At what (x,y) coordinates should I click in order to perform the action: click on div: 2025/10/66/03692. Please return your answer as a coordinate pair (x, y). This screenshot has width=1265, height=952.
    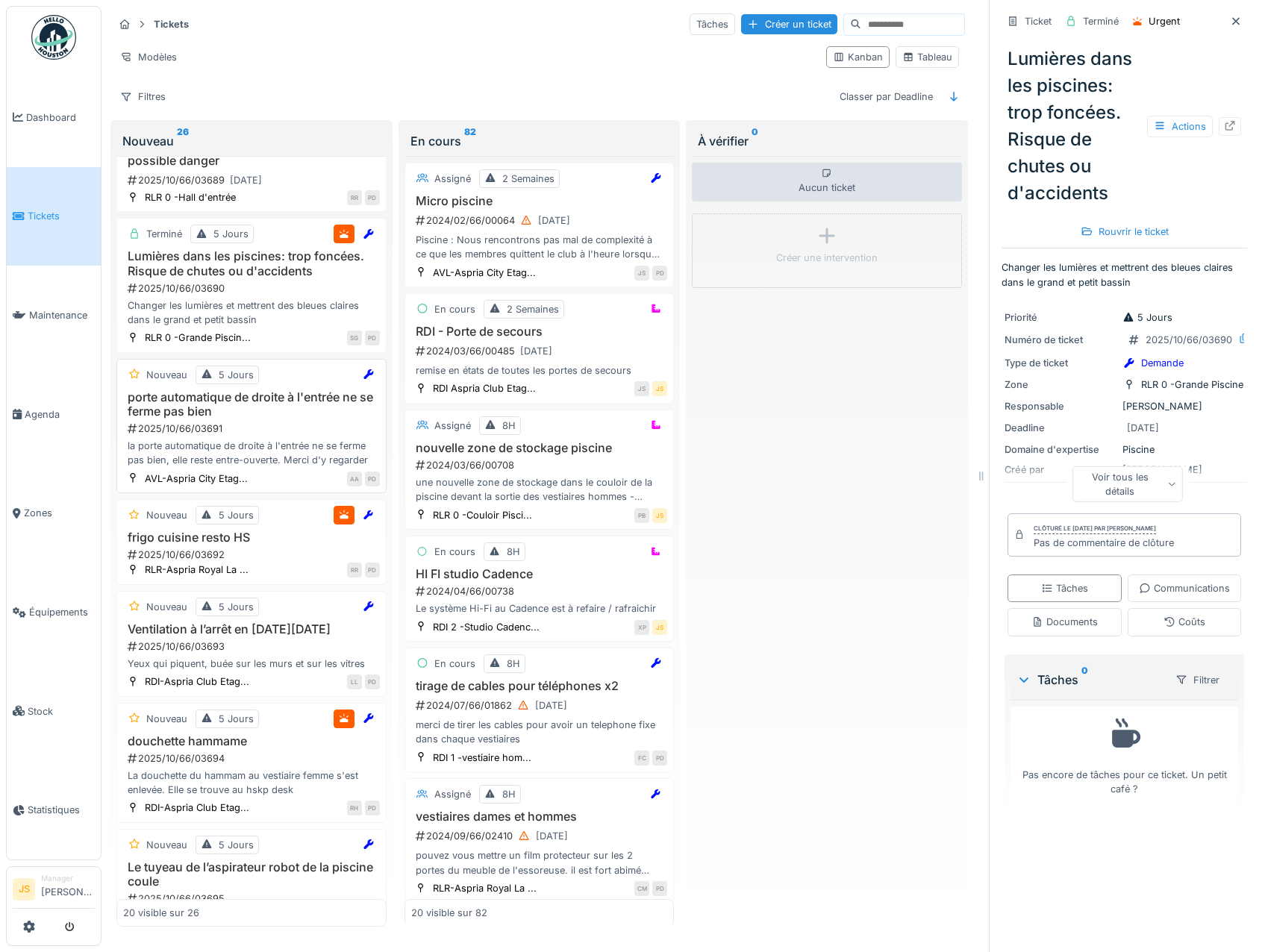
    Looking at the image, I should click on (253, 554).